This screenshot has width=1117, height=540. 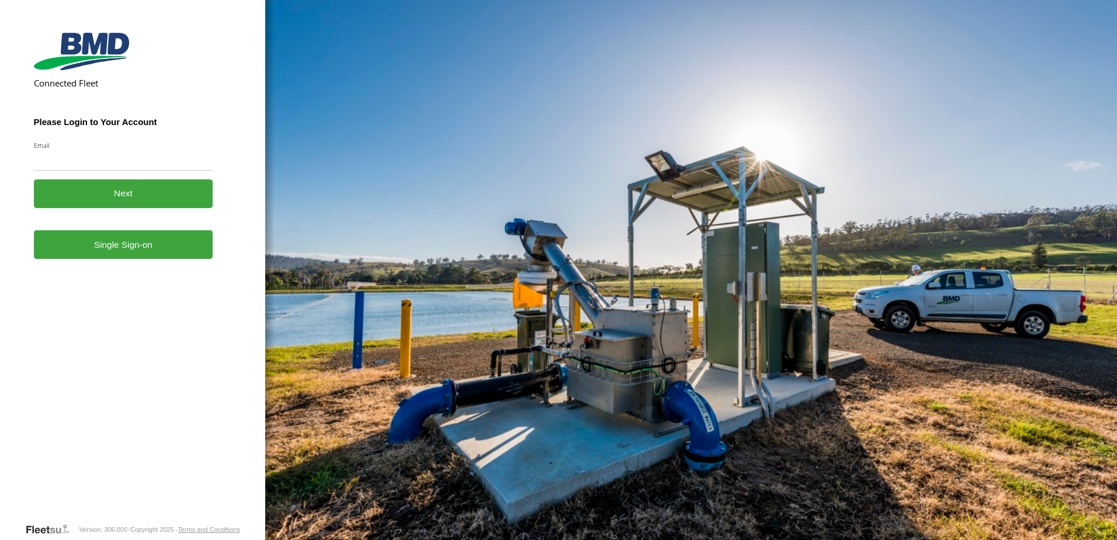 What do you see at coordinates (123, 145) in the screenshot?
I see `label: Email` at bounding box center [123, 145].